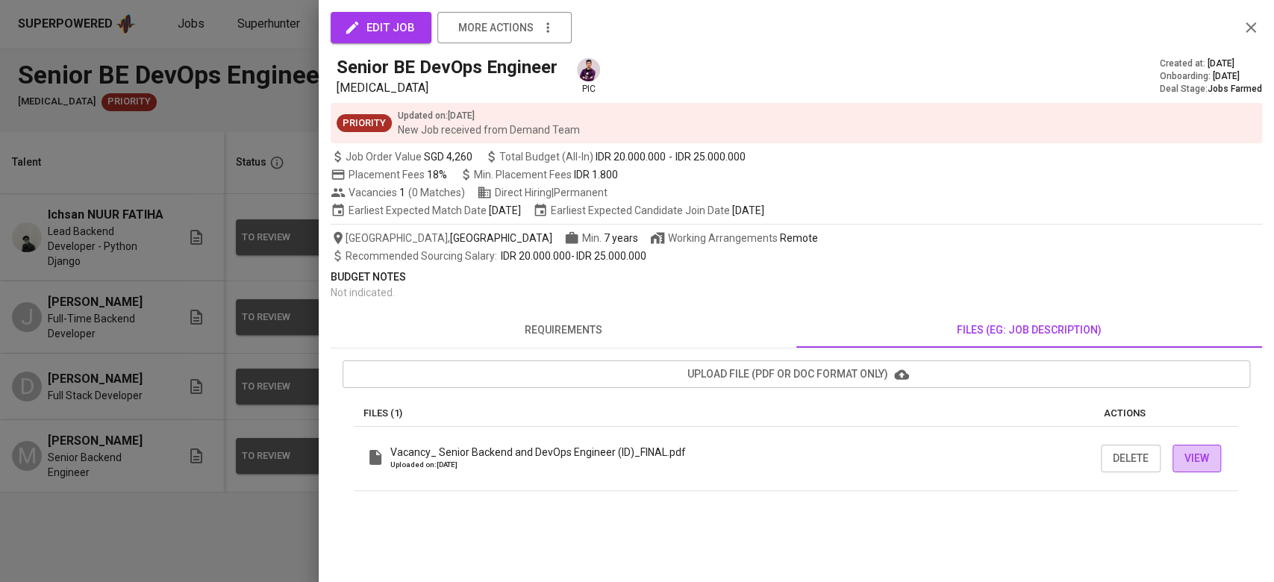  Describe the element at coordinates (401, 193) in the screenshot. I see `span: 1` at that location.